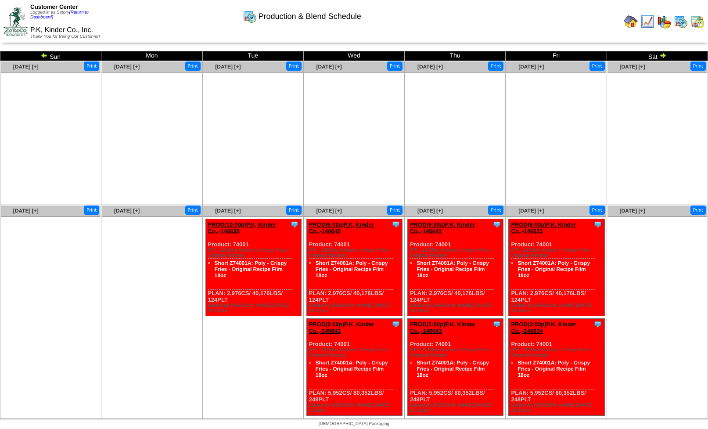  I want to click on span: P.K, Kinder Co., Inc., so click(61, 30).